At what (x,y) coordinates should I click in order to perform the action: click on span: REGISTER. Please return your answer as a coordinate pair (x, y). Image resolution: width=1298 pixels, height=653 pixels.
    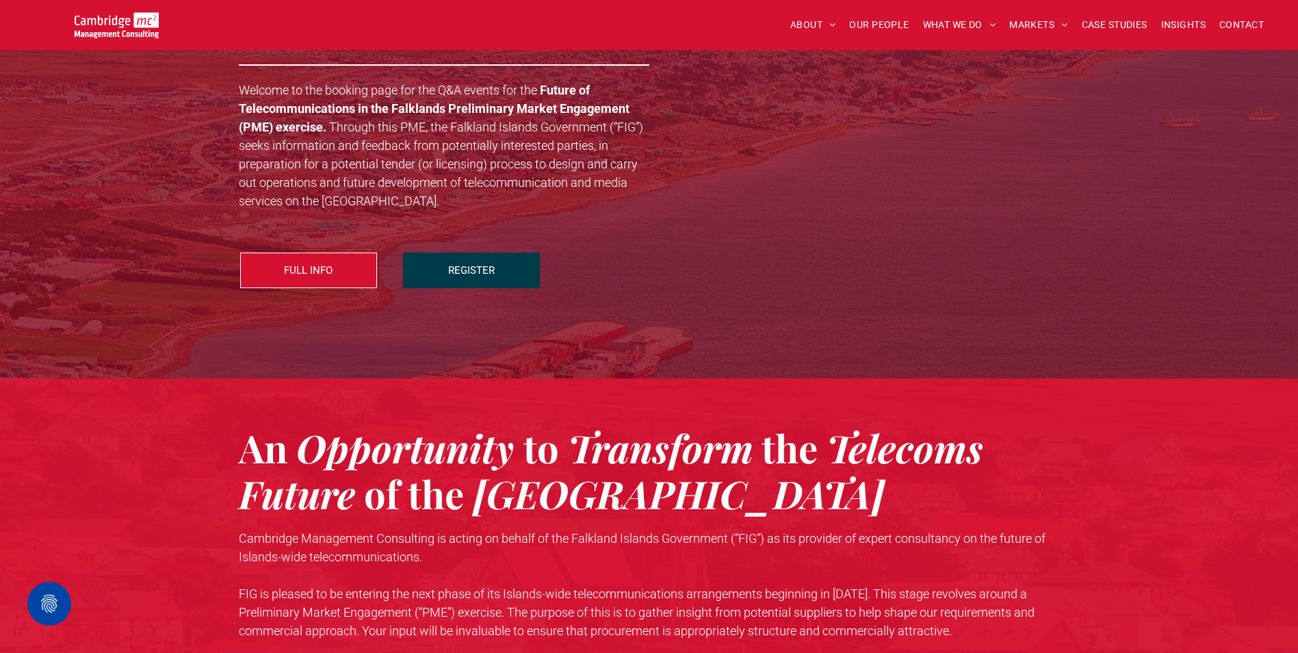
    Looking at the image, I should click on (471, 270).